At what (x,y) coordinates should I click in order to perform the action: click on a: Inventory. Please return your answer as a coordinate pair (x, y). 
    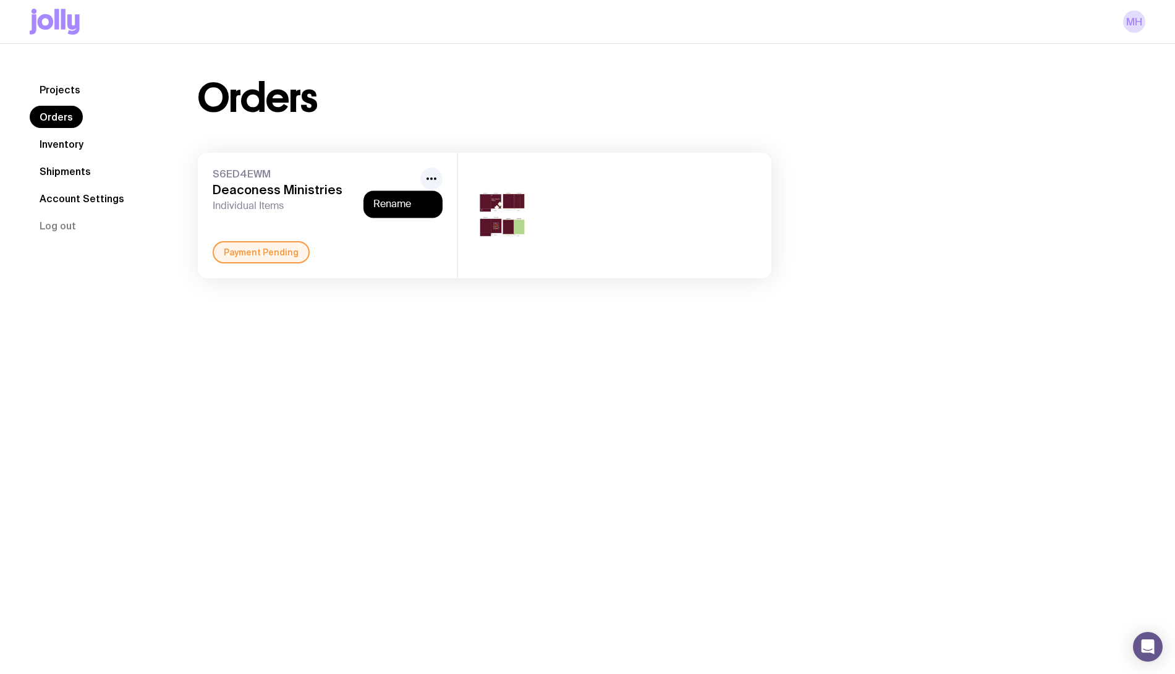
    Looking at the image, I should click on (61, 144).